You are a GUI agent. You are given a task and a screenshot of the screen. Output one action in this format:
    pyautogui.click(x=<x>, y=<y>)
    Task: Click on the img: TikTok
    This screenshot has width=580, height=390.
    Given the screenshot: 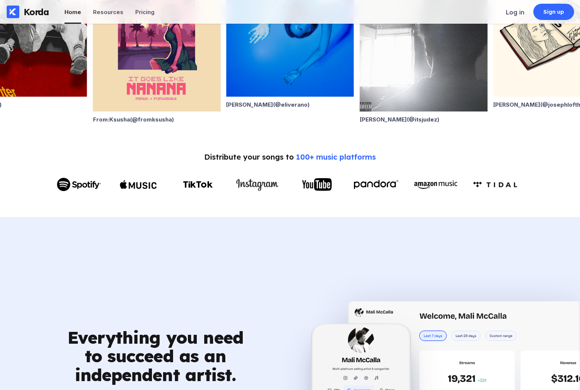 What is the action you would take?
    pyautogui.click(x=198, y=184)
    